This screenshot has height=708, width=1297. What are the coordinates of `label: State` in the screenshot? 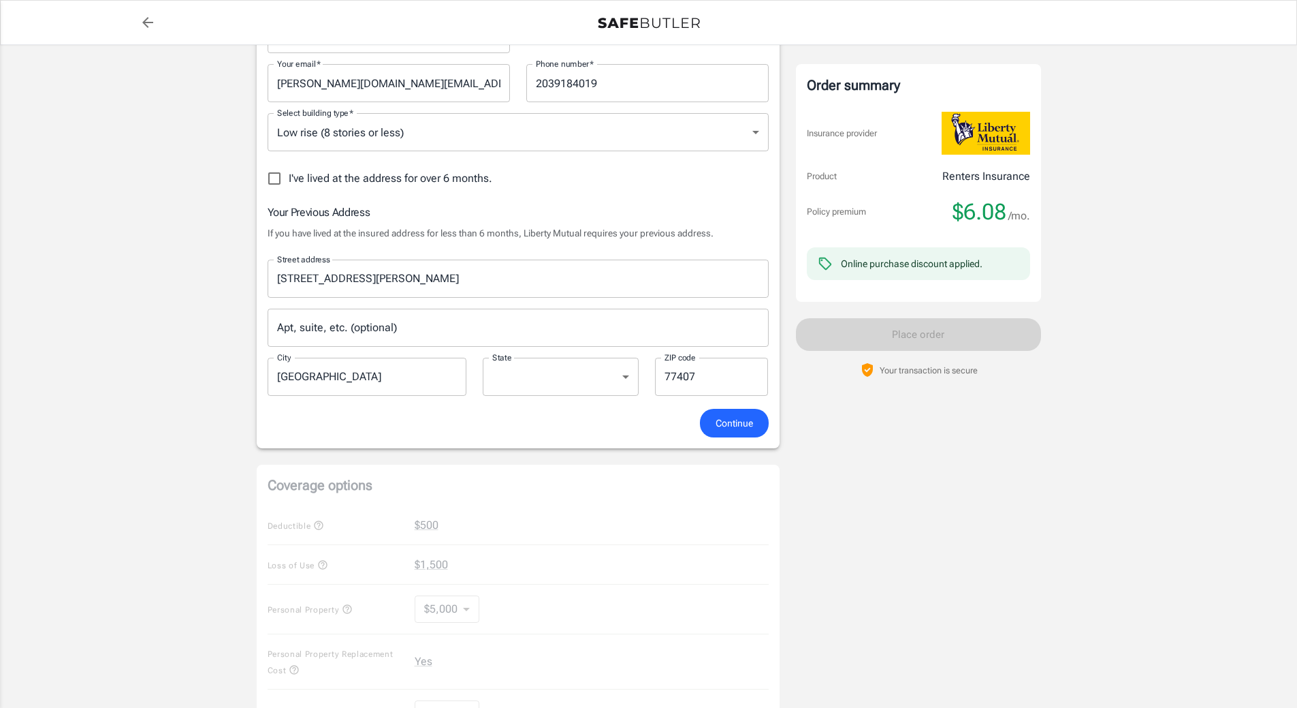 It's located at (502, 357).